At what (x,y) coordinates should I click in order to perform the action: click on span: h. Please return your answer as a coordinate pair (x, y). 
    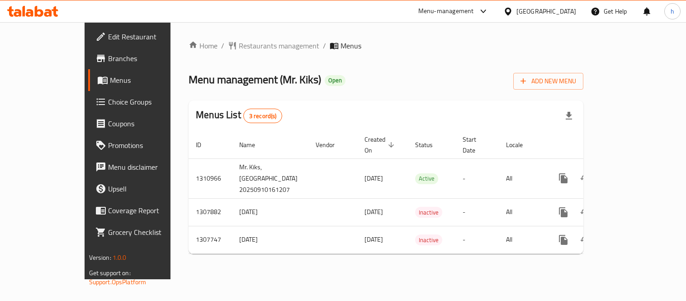
    Looking at the image, I should click on (673, 11).